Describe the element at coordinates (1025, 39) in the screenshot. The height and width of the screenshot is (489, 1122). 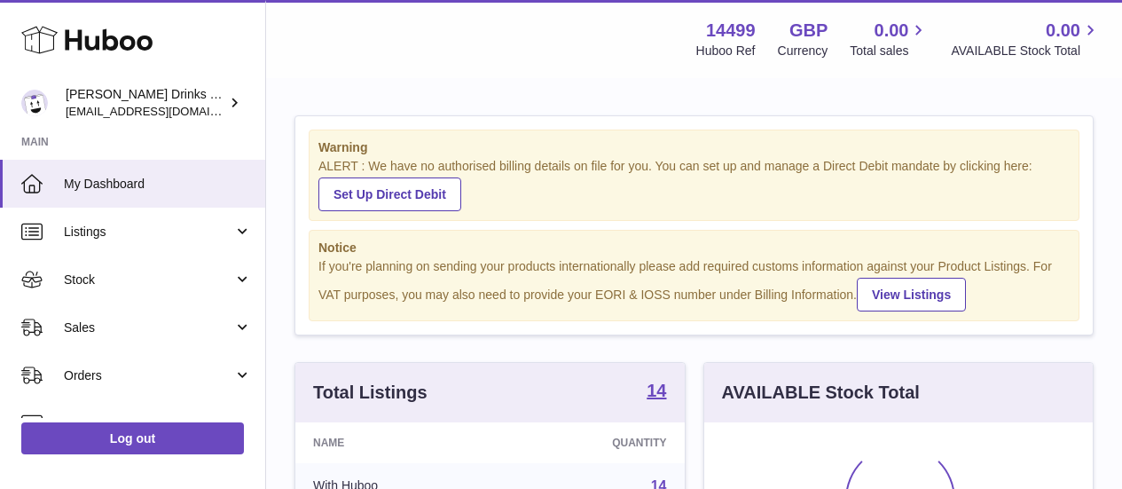
I see `a: 0.00 AVAILABLE Stock Total` at that location.